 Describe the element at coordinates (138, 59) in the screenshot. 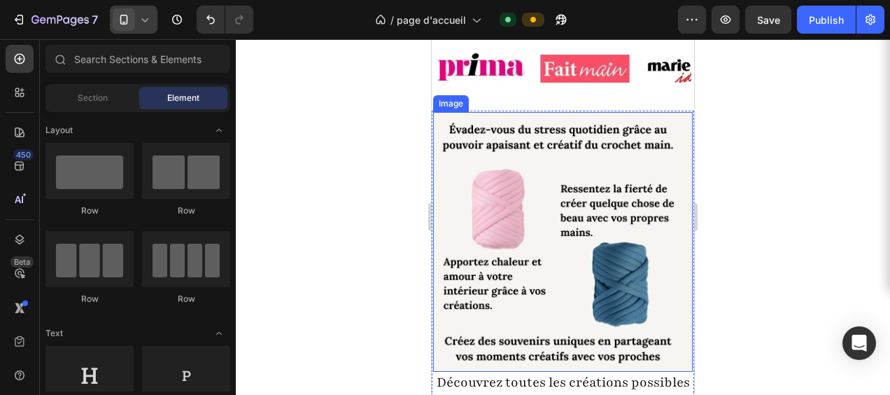

I see `input: Search Sections & Elements` at that location.